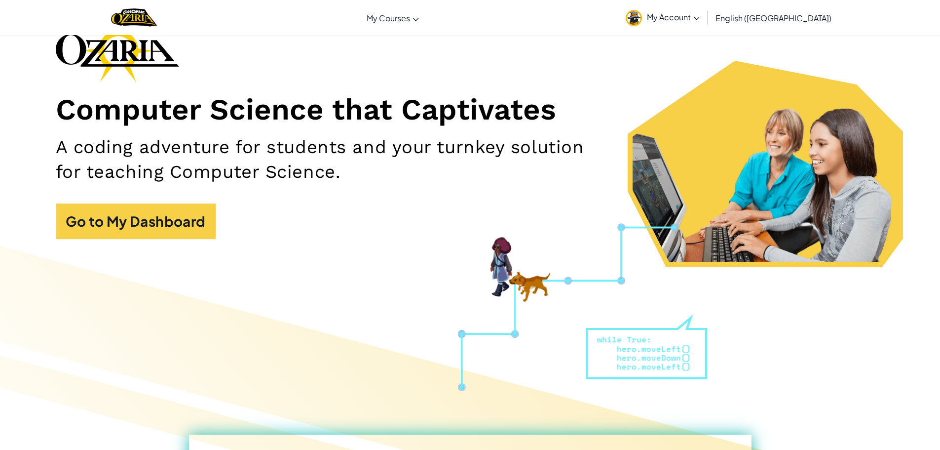 This screenshot has height=450, width=940. What do you see at coordinates (136, 221) in the screenshot?
I see `a: Go to My Dashboard` at bounding box center [136, 221].